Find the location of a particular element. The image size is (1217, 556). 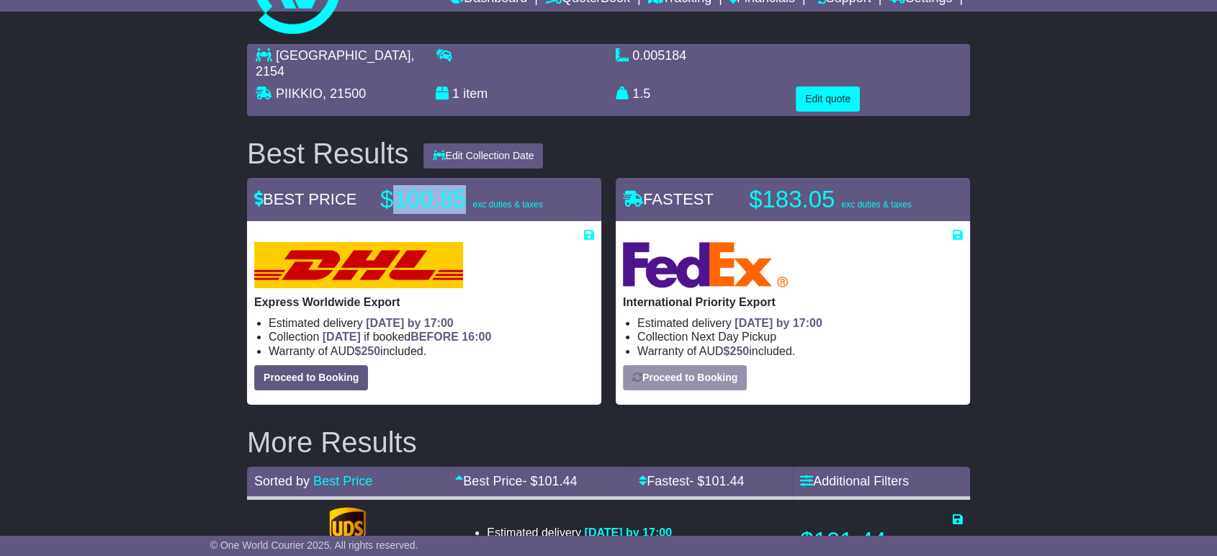

span: FASTEST is located at coordinates (668, 199).